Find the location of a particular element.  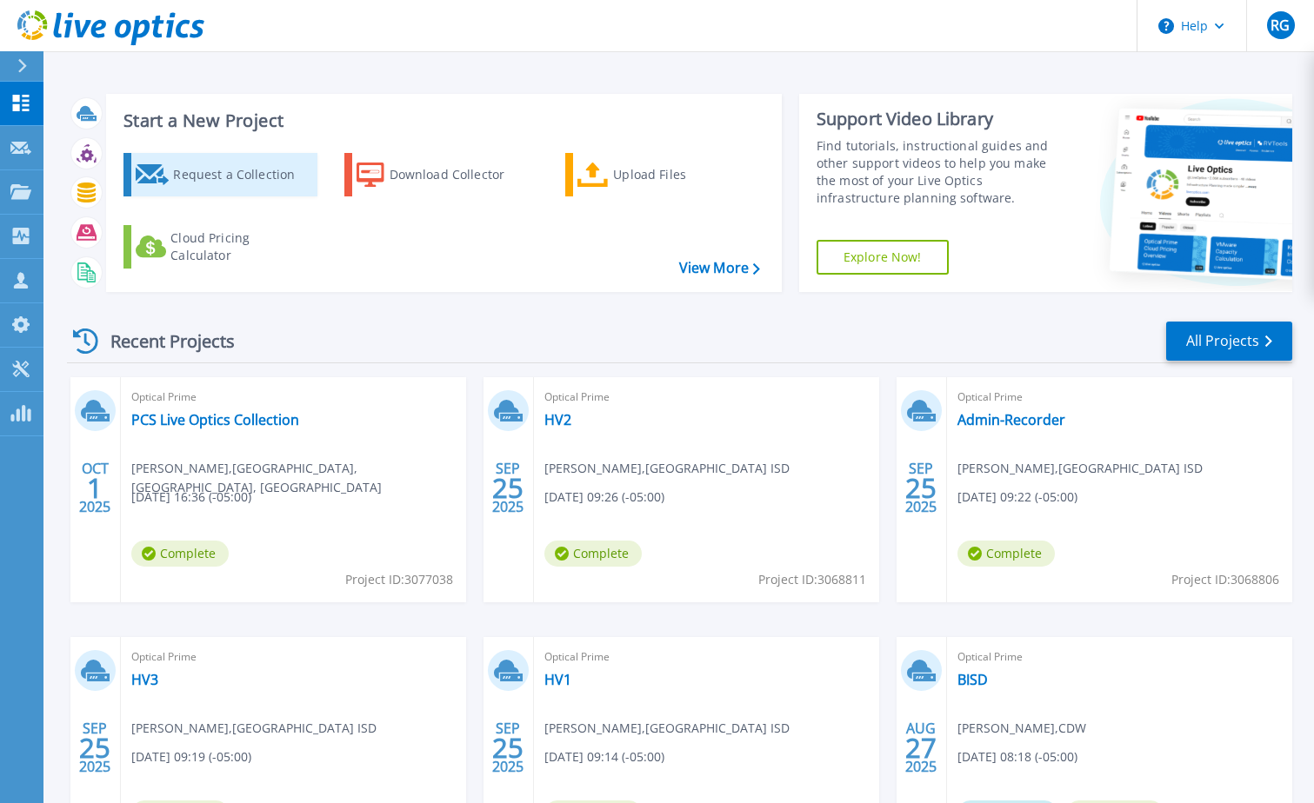

a: Download Collector is located at coordinates (441, 175).